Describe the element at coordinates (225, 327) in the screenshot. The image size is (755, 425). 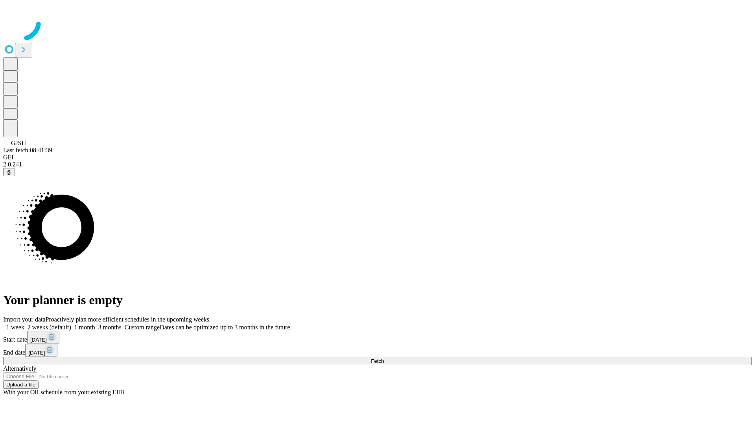
I see `span: Dates can be optimized up to 3 months in the future.` at that location.